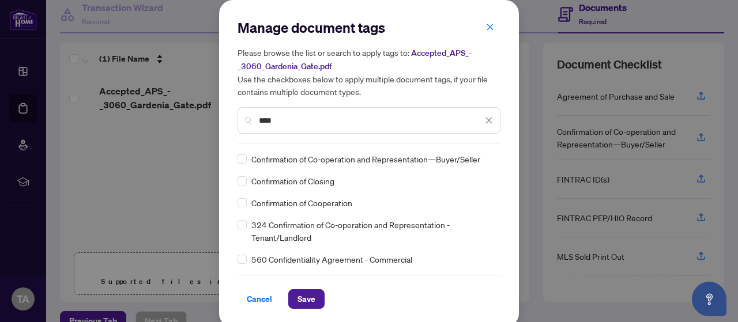  Describe the element at coordinates (709, 299) in the screenshot. I see `button: Open asap` at that location.